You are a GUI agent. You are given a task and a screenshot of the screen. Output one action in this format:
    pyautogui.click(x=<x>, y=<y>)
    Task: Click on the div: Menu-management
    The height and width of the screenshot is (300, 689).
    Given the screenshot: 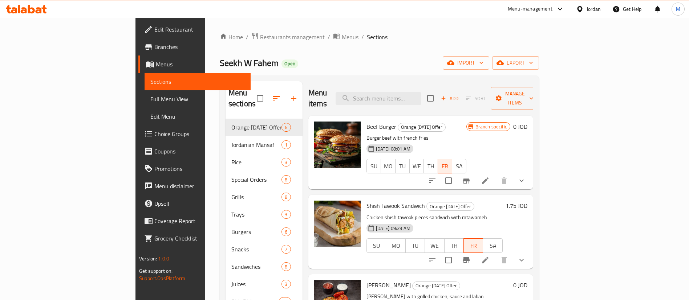 What is the action you would take?
    pyautogui.click(x=530, y=9)
    